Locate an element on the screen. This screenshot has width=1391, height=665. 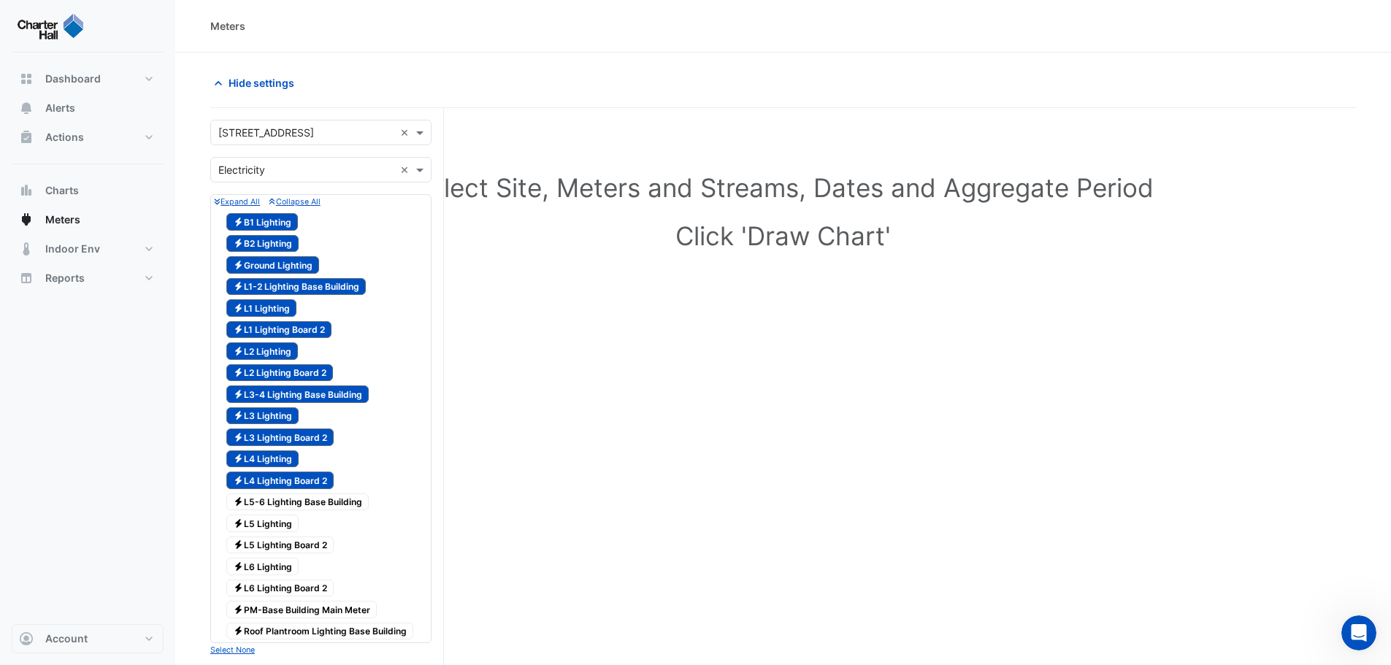
span: Meters is located at coordinates (63, 220).